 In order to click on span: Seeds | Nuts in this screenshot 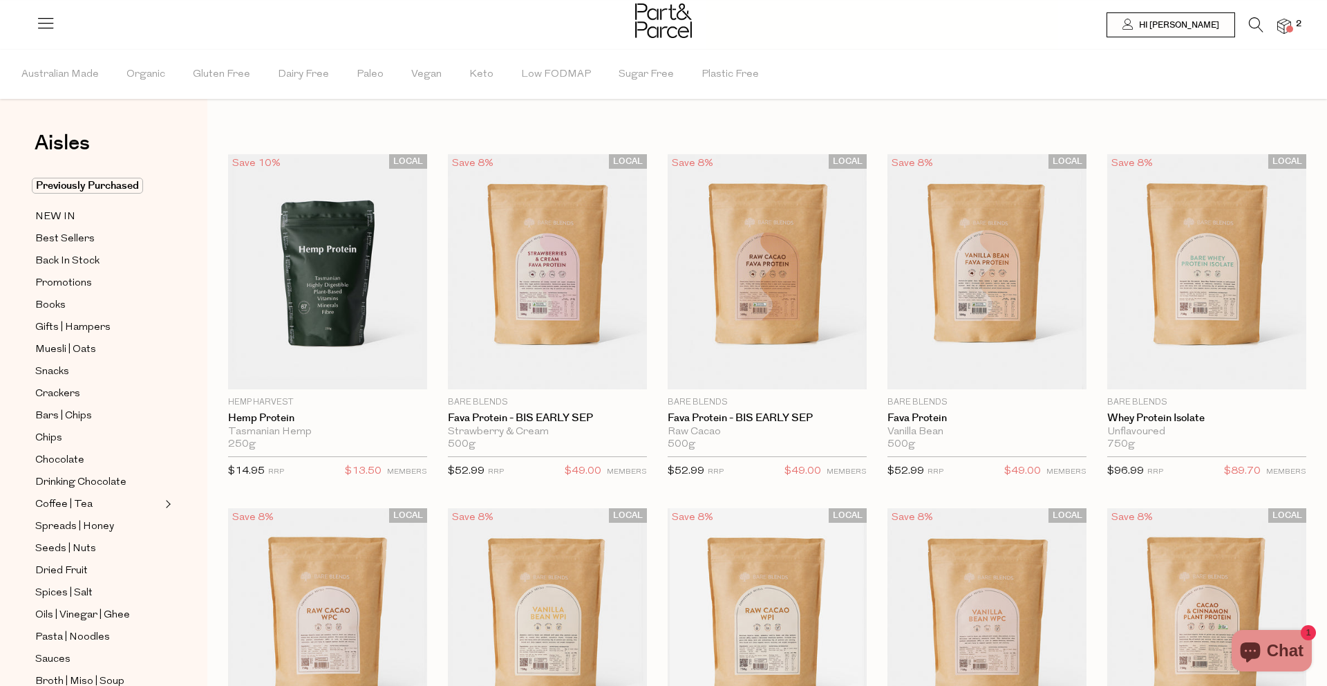, I will do `click(66, 549)`.